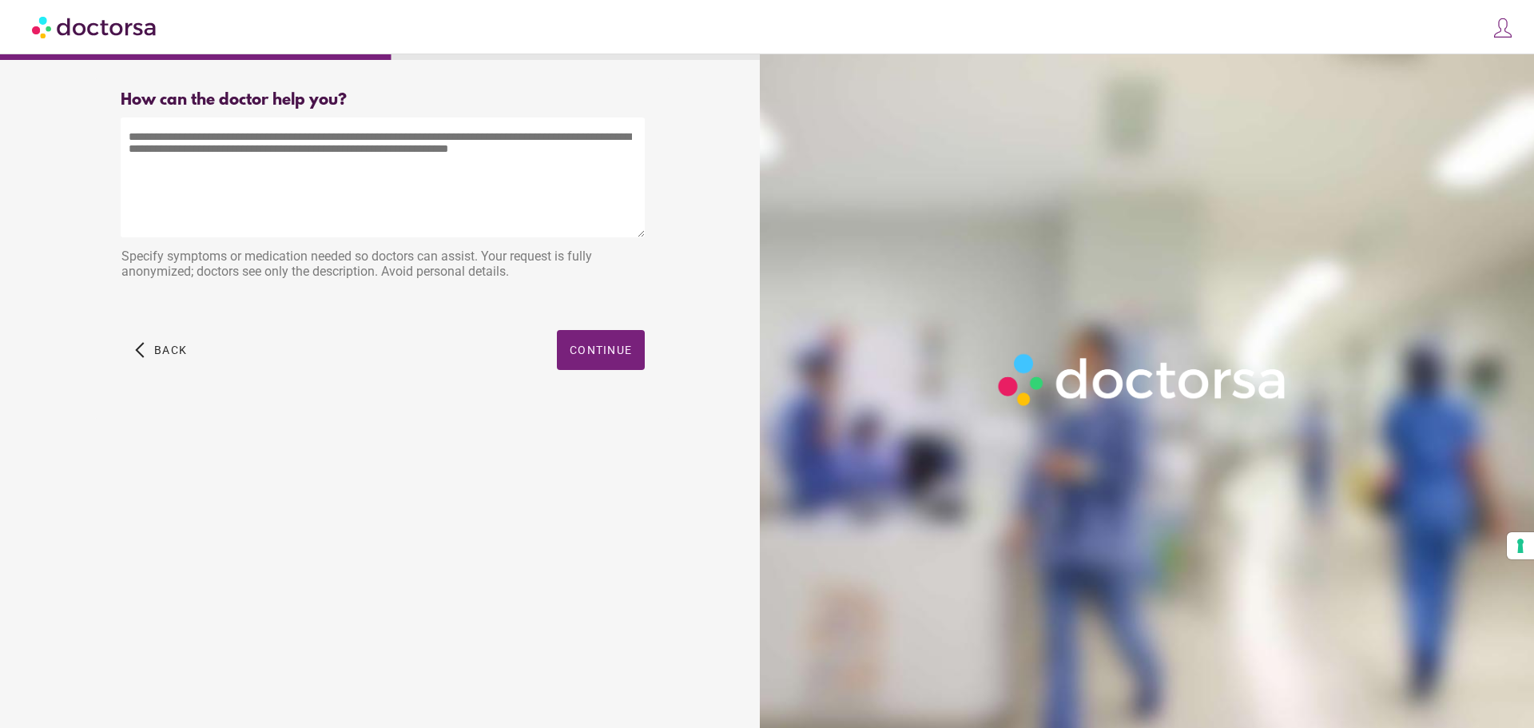 The image size is (1534, 728). I want to click on button: Your consent preferences for tracking technologies, so click(1520, 546).